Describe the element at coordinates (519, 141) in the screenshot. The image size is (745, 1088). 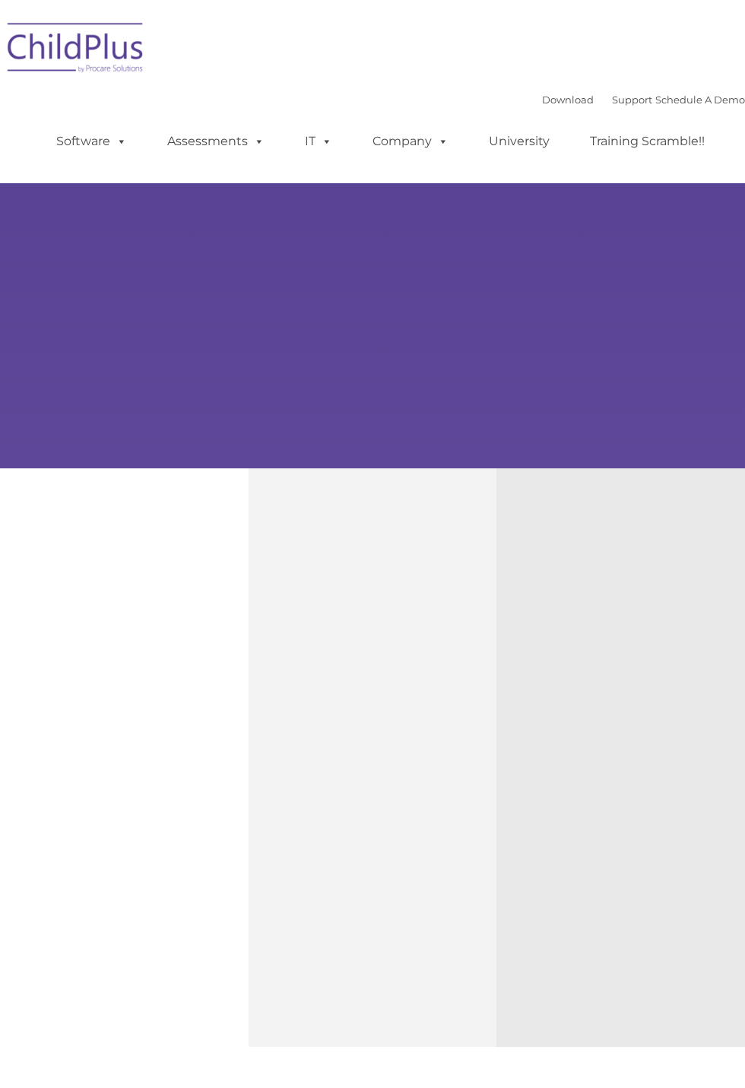
I see `a: University` at that location.